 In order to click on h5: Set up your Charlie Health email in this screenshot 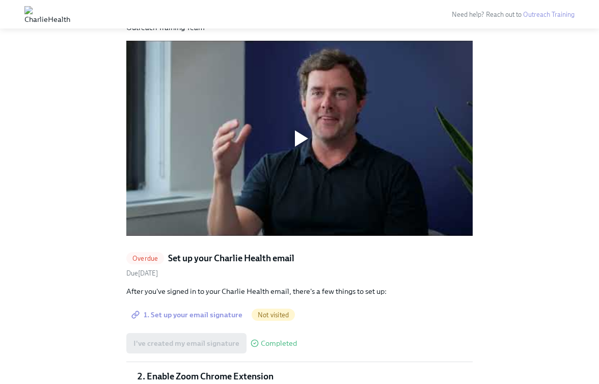, I will do `click(231, 258)`.